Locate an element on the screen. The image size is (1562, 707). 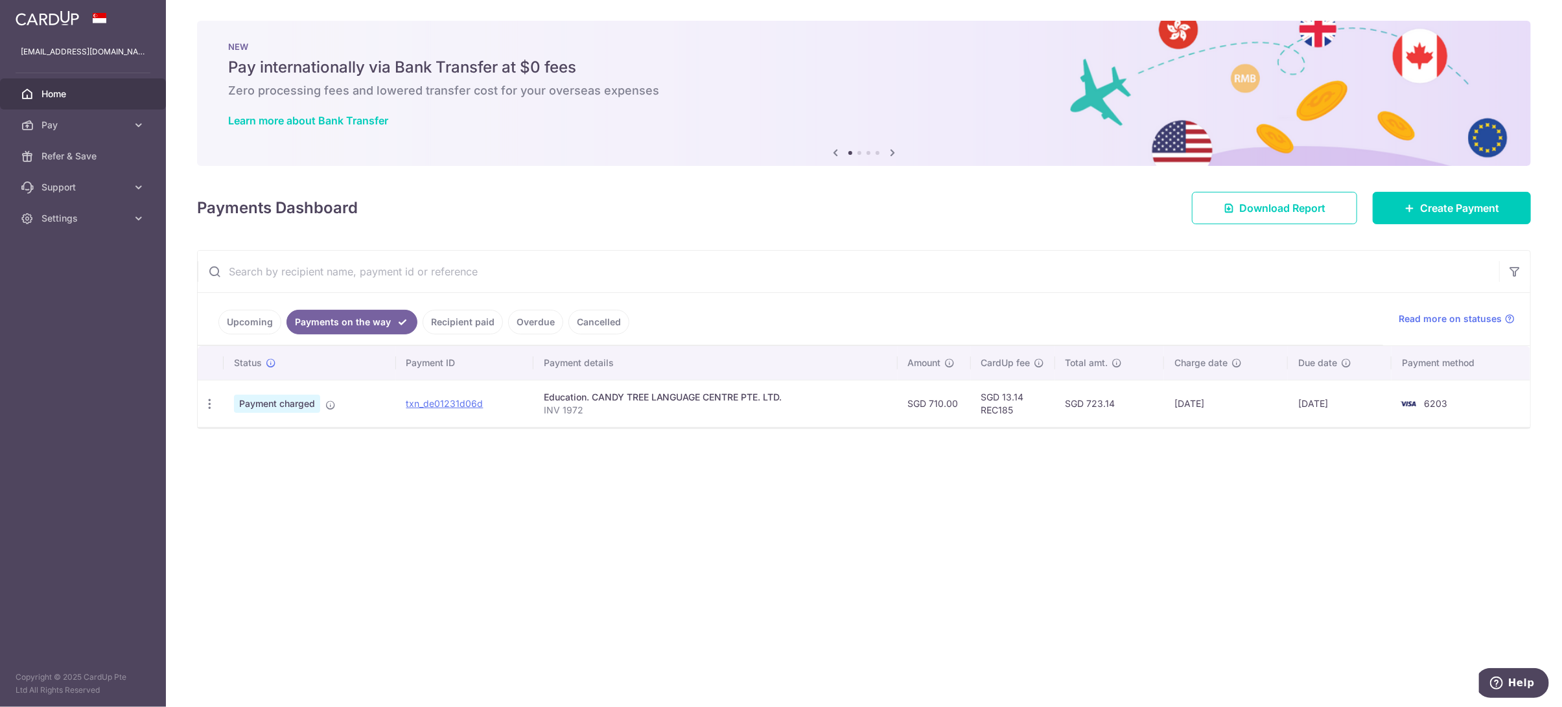
span: Pay is located at coordinates (84, 125).